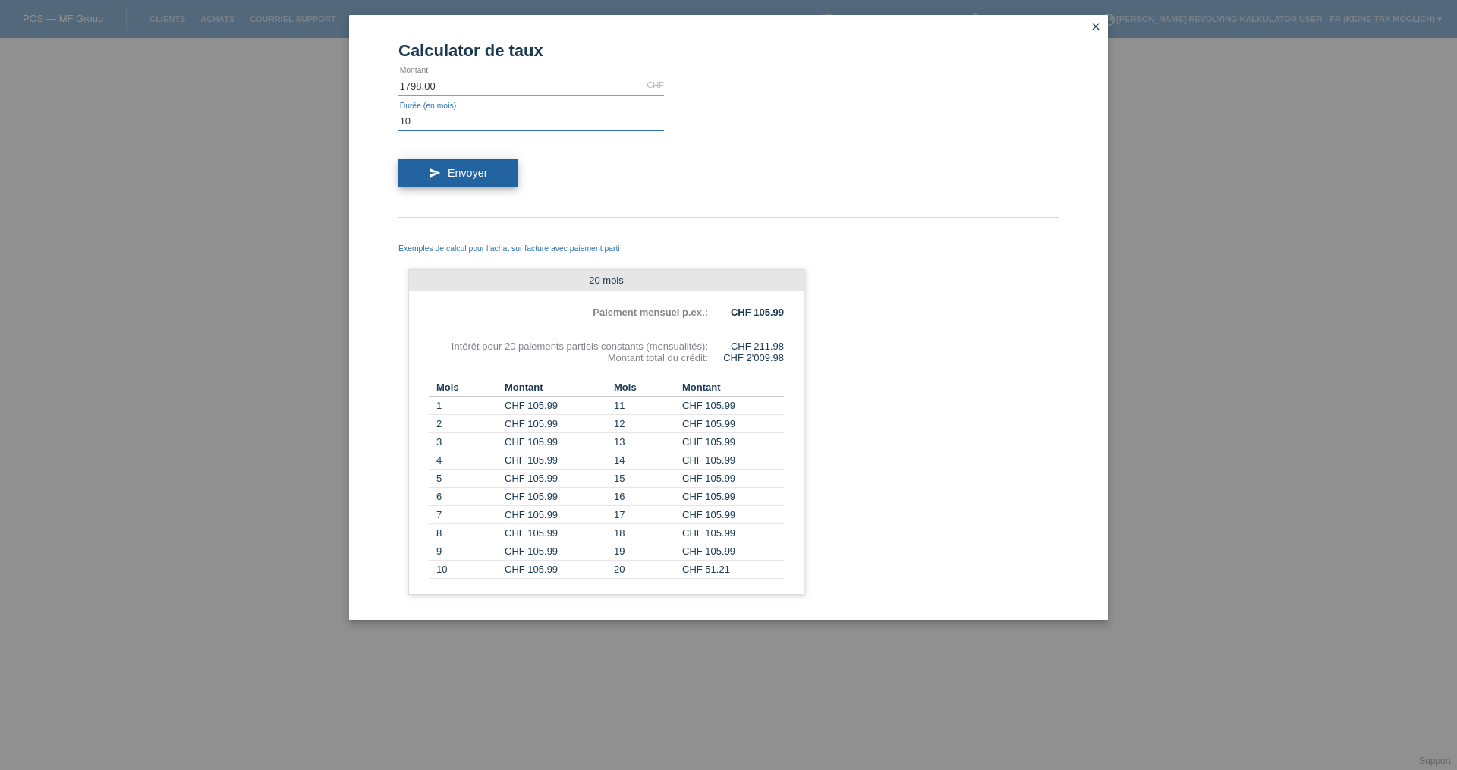 The width and height of the screenshot is (1457, 770). Describe the element at coordinates (467, 424) in the screenshot. I see `td: 2` at that location.